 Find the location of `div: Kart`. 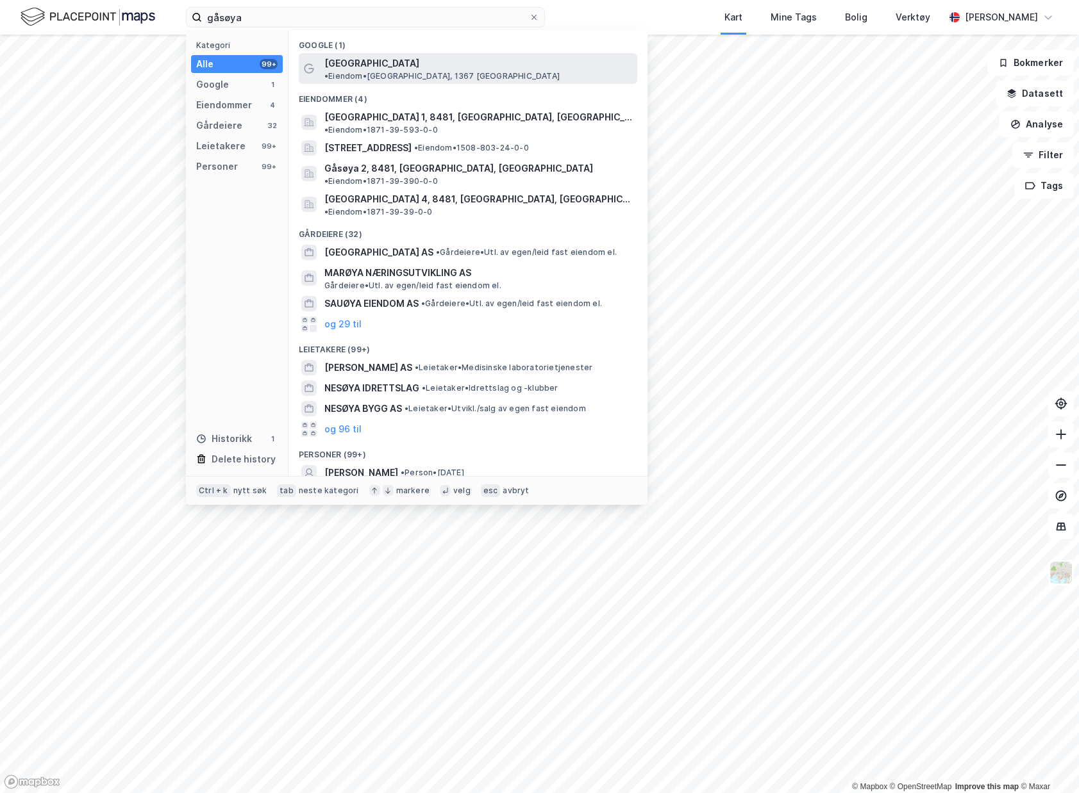

div: Kart is located at coordinates (733, 17).